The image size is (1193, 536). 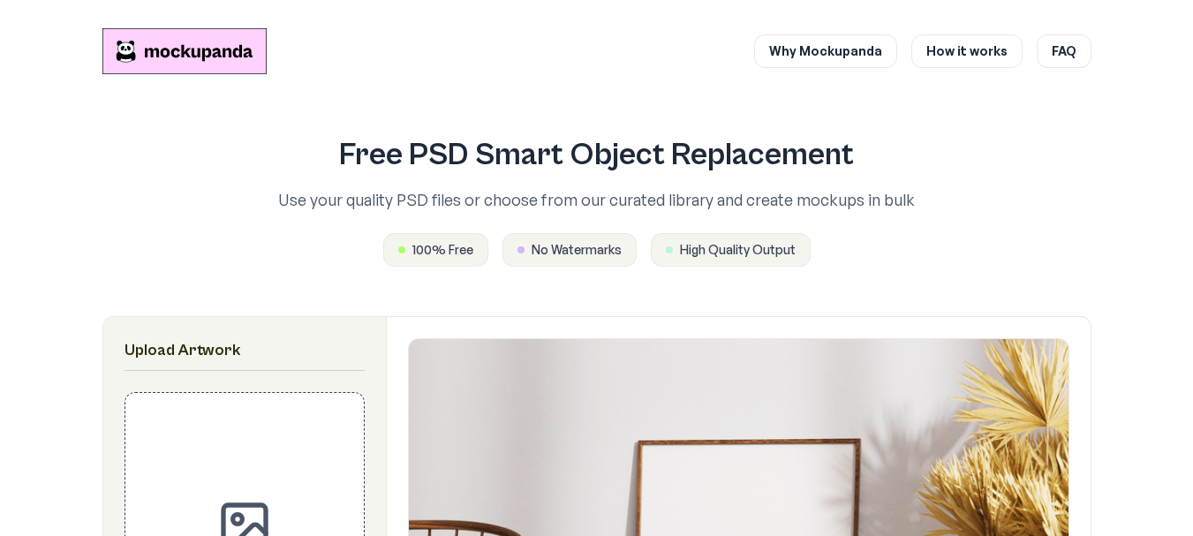 What do you see at coordinates (737, 250) in the screenshot?
I see `span: High Quality Output` at bounding box center [737, 250].